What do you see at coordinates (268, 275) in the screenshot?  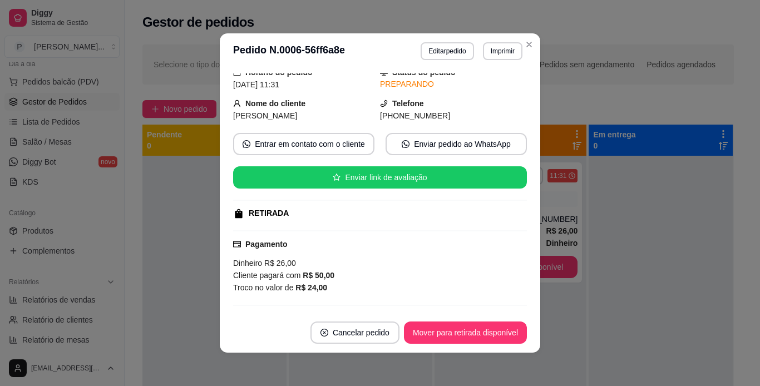 I see `span: Cliente pagará com` at bounding box center [268, 275].